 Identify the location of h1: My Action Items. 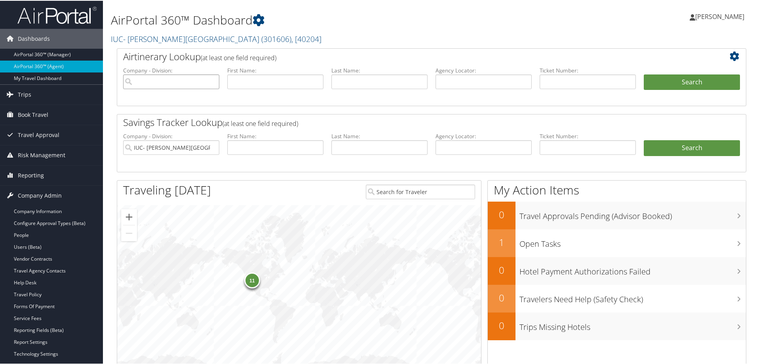
(617, 189).